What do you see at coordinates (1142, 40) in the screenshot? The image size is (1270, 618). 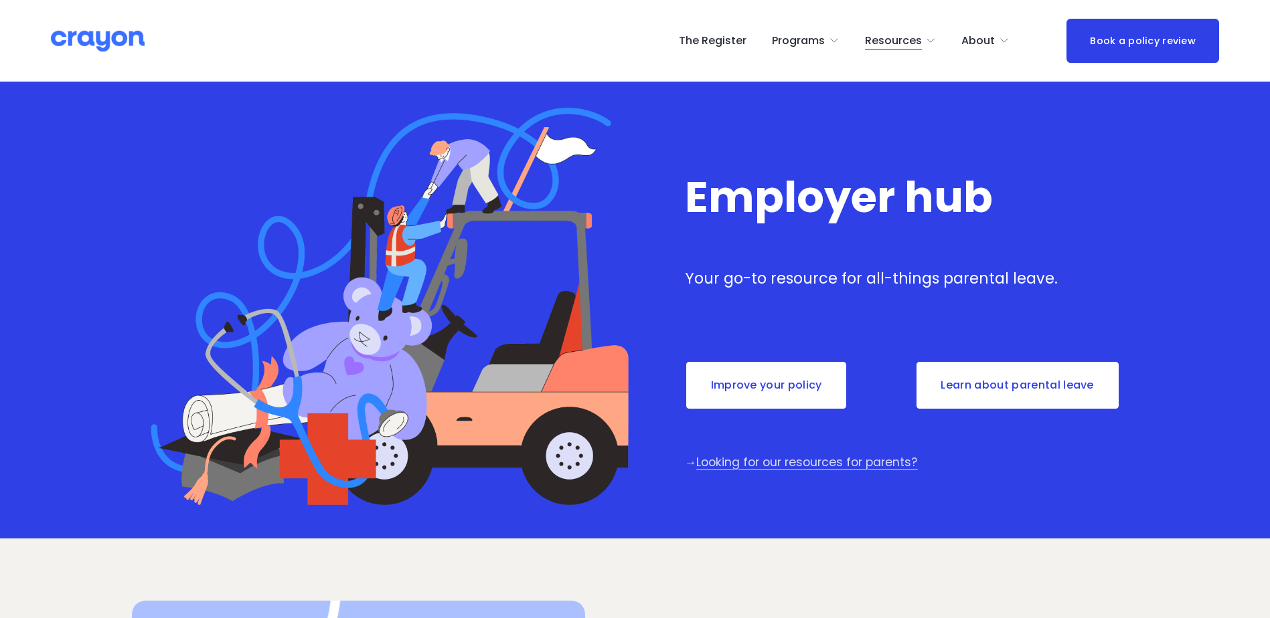 I see `a: Book a policy review` at bounding box center [1142, 40].